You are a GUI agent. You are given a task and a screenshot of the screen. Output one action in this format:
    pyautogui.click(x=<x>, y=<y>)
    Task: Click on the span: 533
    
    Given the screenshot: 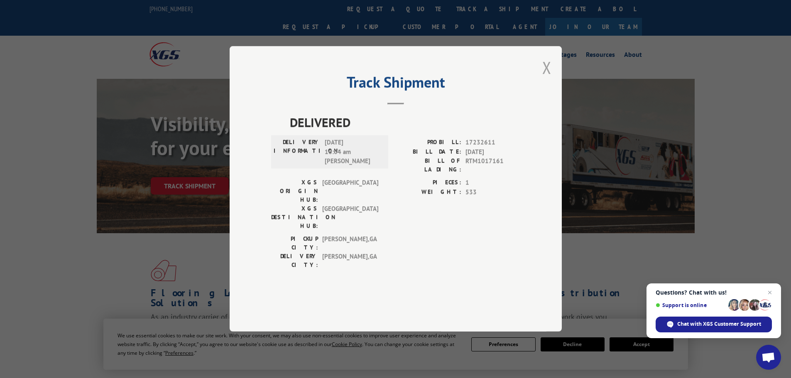 What is the action you would take?
    pyautogui.click(x=493, y=192)
    